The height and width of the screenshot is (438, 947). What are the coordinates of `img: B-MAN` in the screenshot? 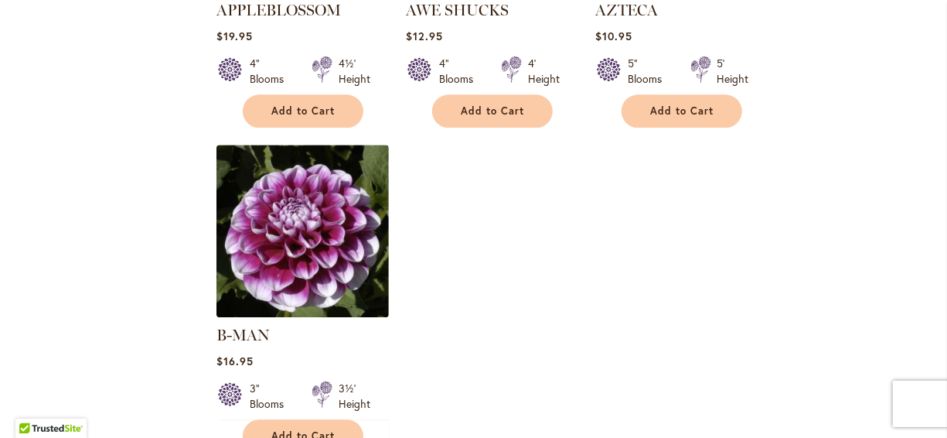 It's located at (302, 230).